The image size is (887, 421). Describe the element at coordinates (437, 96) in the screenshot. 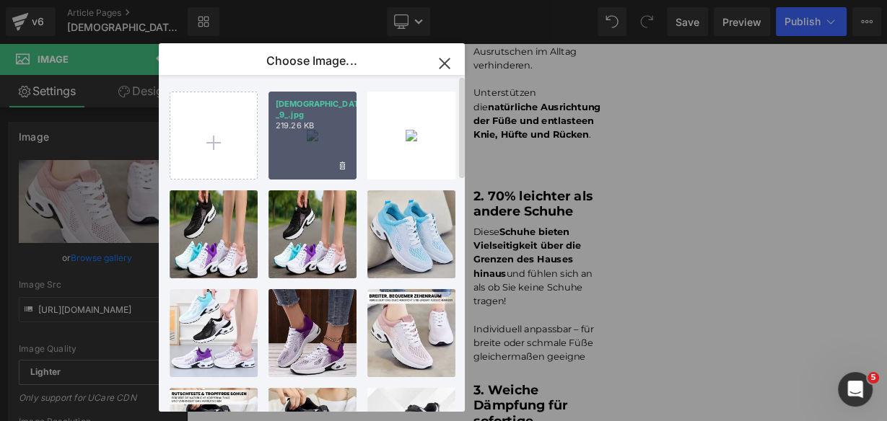

I see `strong: natürliche Ausrichtung der Füße und entlasteen Knie, Hüfte und Rücken` at that location.